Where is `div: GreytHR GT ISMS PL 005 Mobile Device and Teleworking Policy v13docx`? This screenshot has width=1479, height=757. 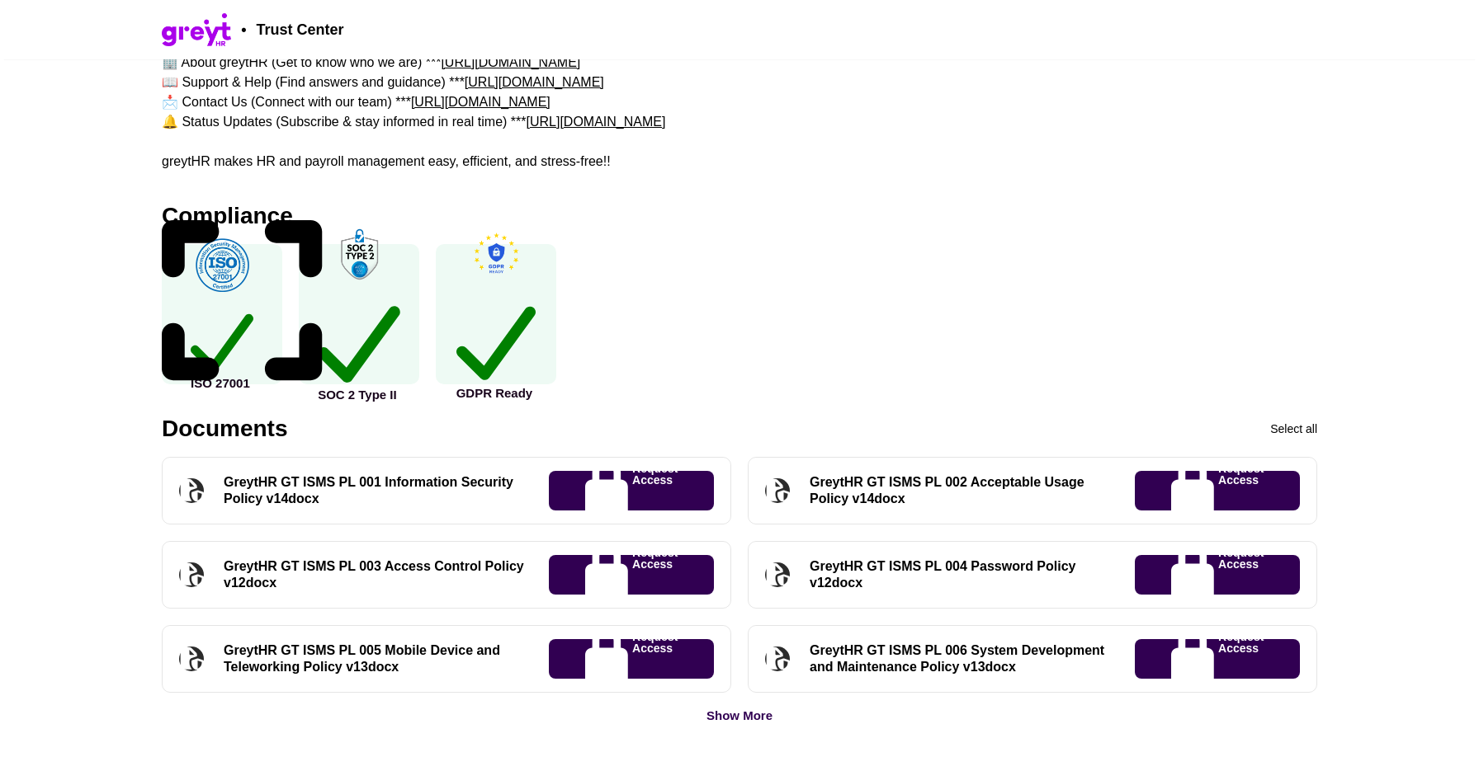
div: GreytHR GT ISMS PL 005 Mobile Device and Teleworking Policy v13docx is located at coordinates (376, 659).